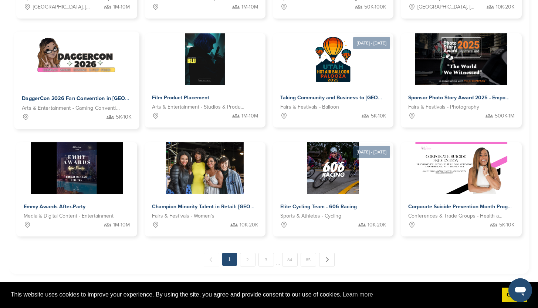 The image size is (538, 308). I want to click on span: Arts & Entertainment - Gaming Conventions, so click(71, 108).